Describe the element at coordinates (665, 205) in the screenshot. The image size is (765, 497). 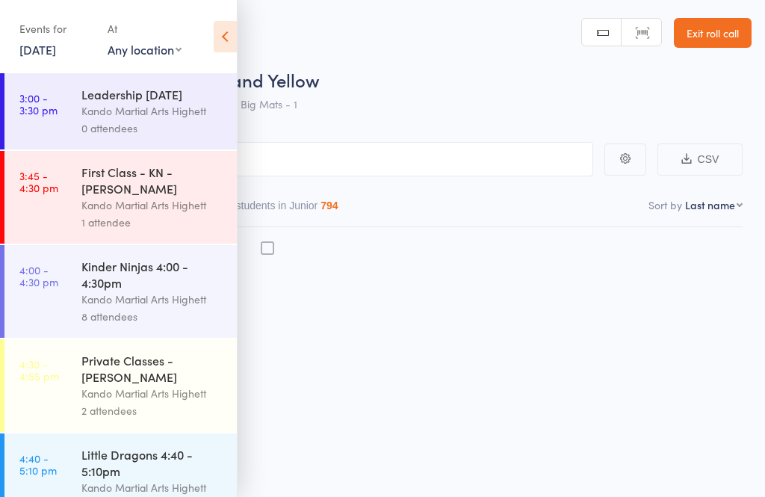
I see `label: Sort by` at that location.